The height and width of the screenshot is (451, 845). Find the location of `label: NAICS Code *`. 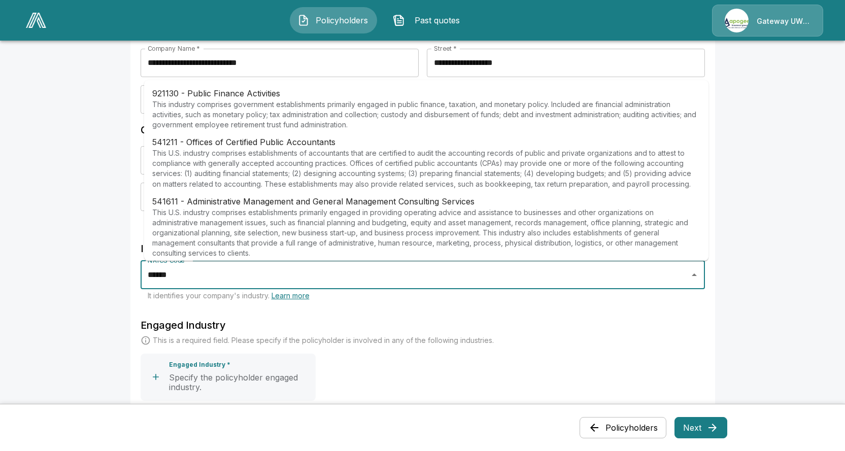

label: NAICS Code * is located at coordinates (168, 260).